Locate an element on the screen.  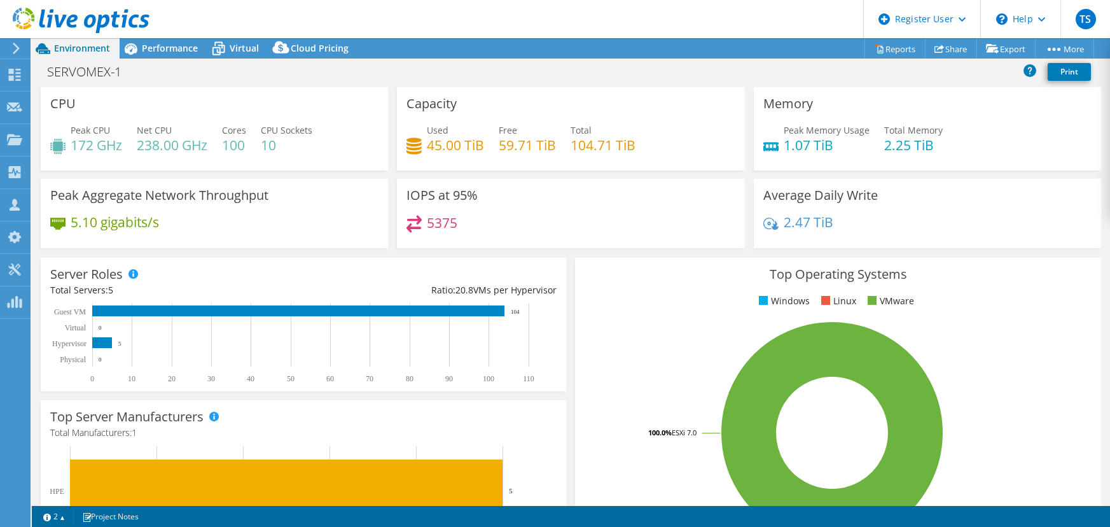
h3: Memory is located at coordinates (788, 104).